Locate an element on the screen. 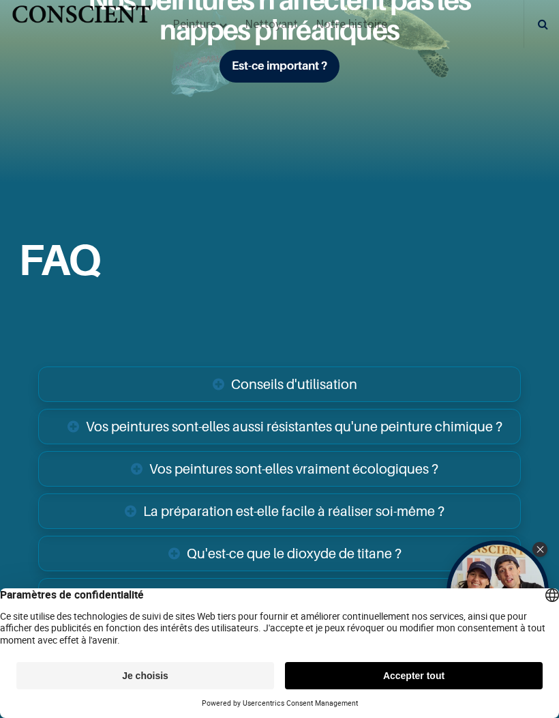 The height and width of the screenshot is (718, 559). a: Sur quel support appliquer la peinture ? is located at coordinates (280, 596).